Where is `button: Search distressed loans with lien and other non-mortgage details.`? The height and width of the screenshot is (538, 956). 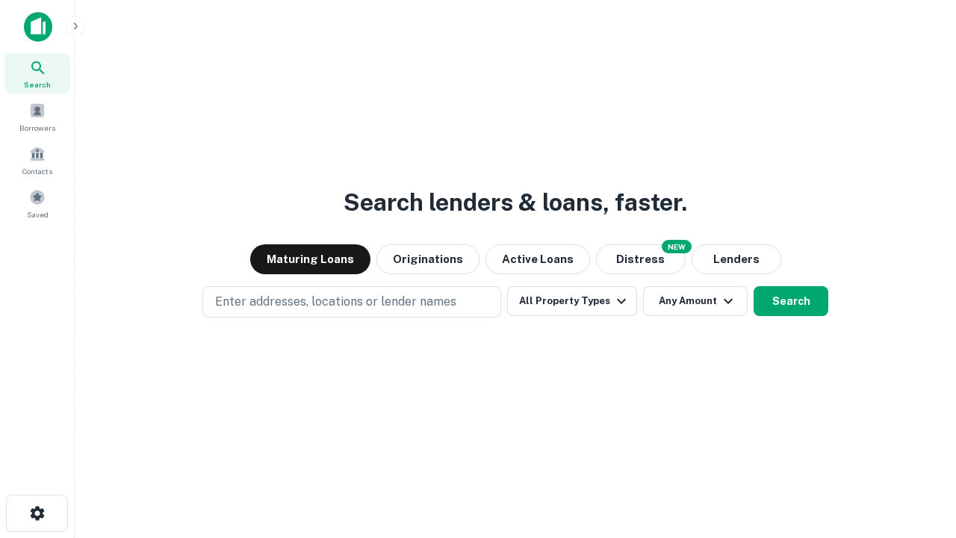 button: Search distressed loans with lien and other non-mortgage details. is located at coordinates (641, 259).